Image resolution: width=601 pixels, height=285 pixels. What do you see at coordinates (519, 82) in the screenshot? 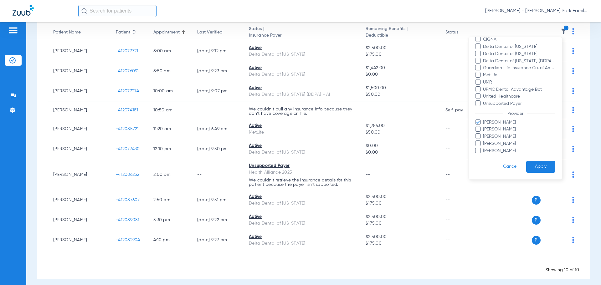
I see `span: UMR` at bounding box center [519, 82].